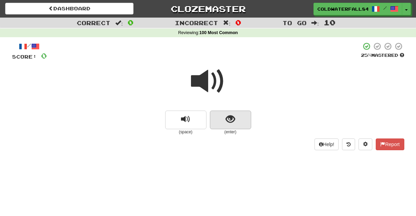  I want to click on button: replay audio, so click(186, 120).